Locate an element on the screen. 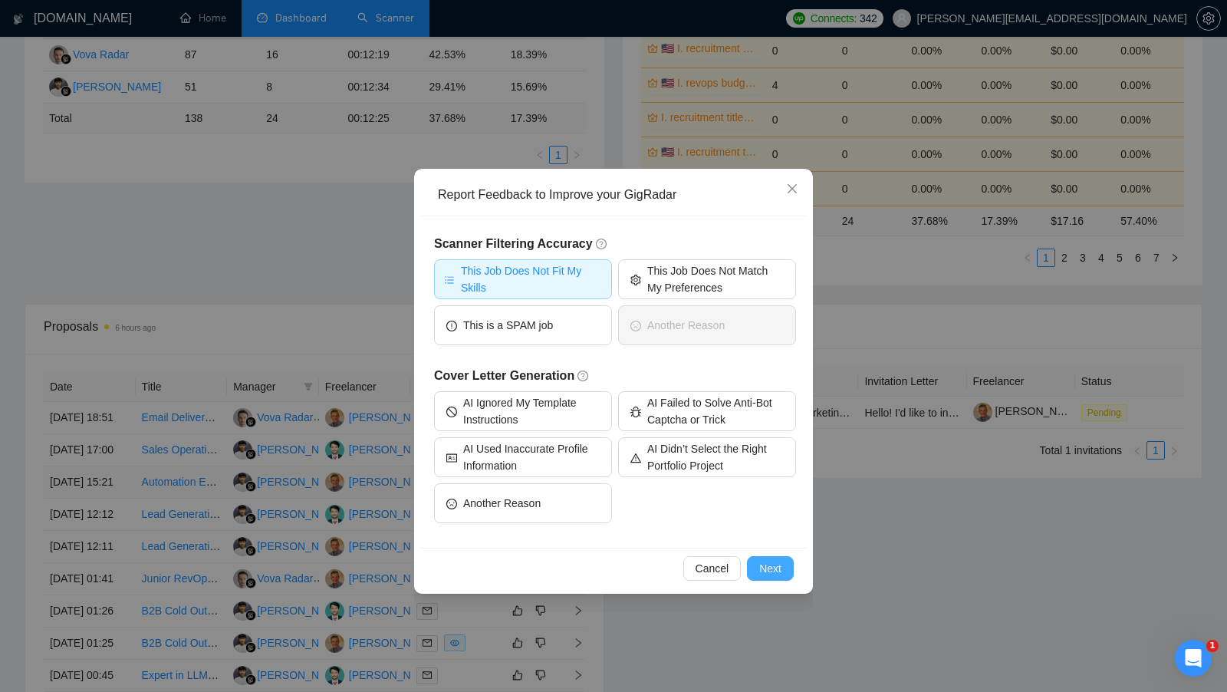 The width and height of the screenshot is (1227, 692). button: settingThis Job Does Not Match My Preferences is located at coordinates (707, 279).